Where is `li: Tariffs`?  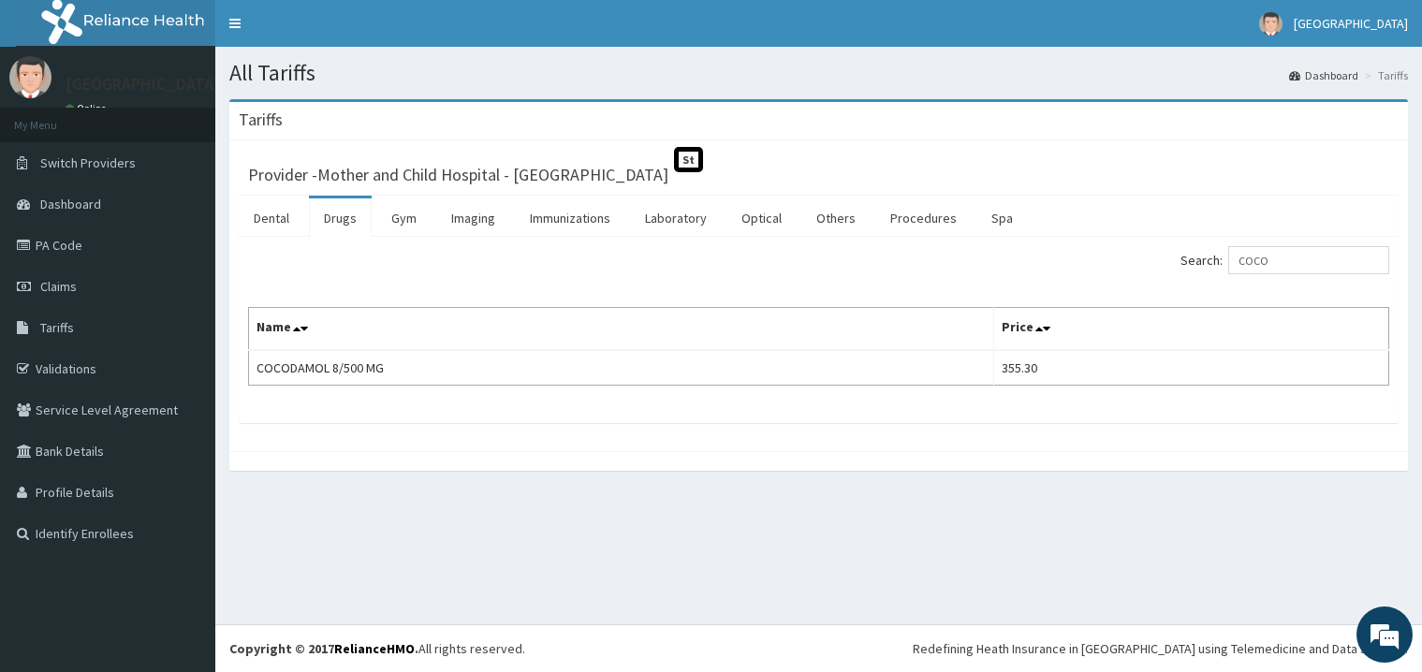 li: Tariffs is located at coordinates (1384, 75).